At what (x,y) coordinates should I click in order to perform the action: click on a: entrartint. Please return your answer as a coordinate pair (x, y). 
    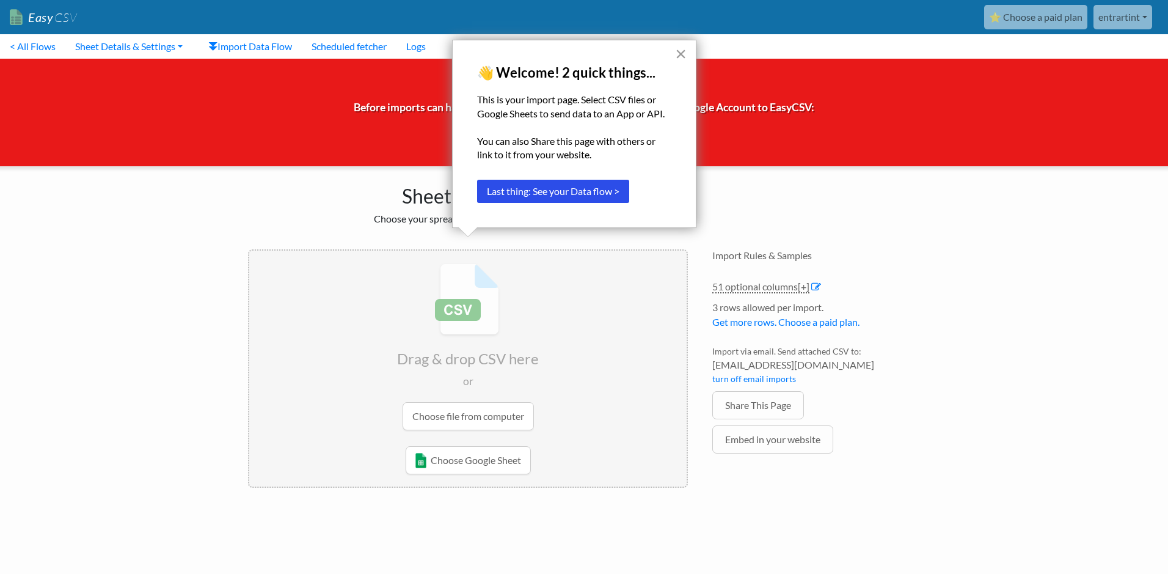
    Looking at the image, I should click on (1123, 17).